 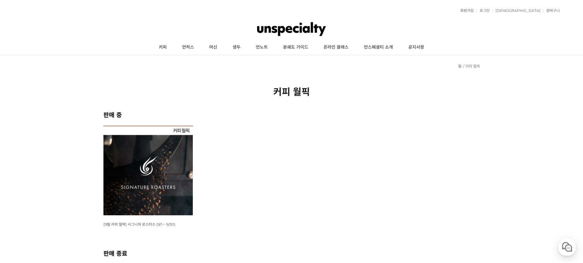 What do you see at coordinates (237, 47) in the screenshot?
I see `a: 생두` at bounding box center [237, 47].